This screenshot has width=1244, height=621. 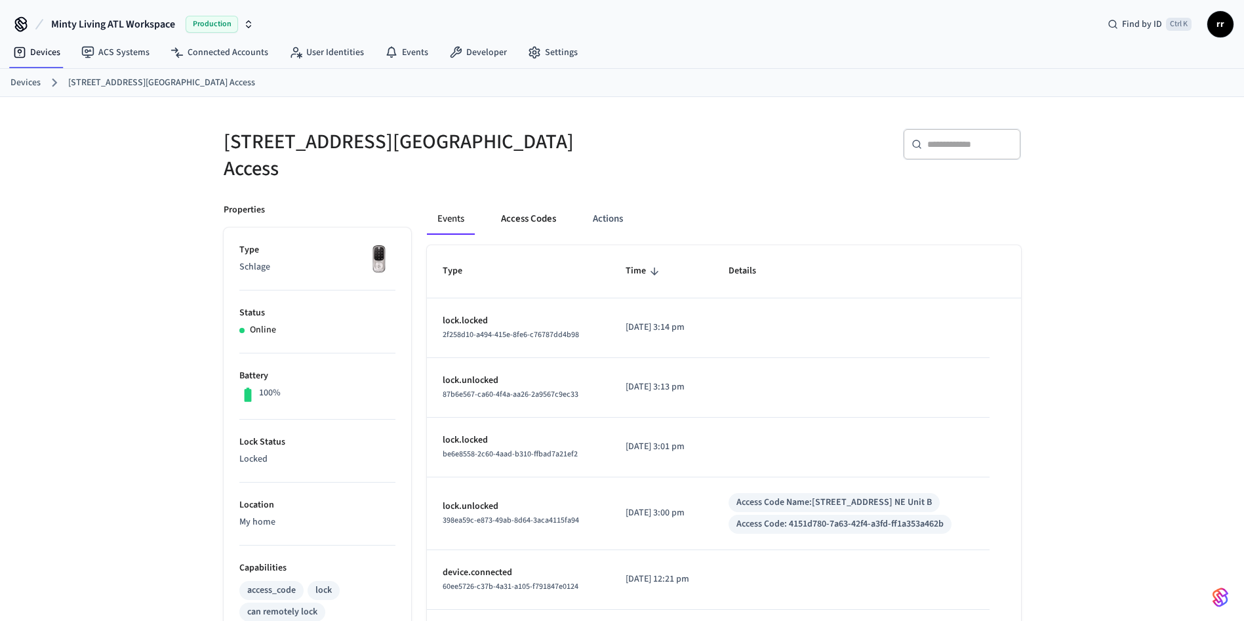 I want to click on a: Events, so click(x=407, y=52).